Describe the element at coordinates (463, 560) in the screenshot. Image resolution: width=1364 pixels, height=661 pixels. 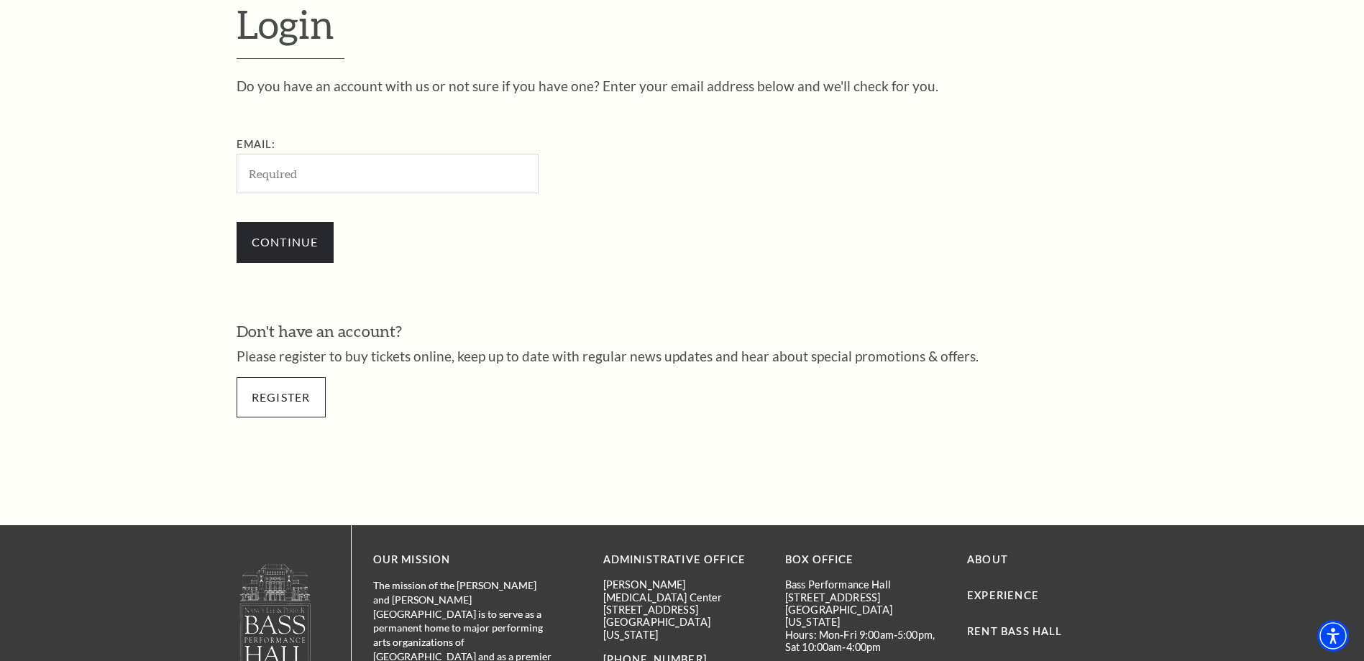
I see `p: OUR MISSION` at that location.